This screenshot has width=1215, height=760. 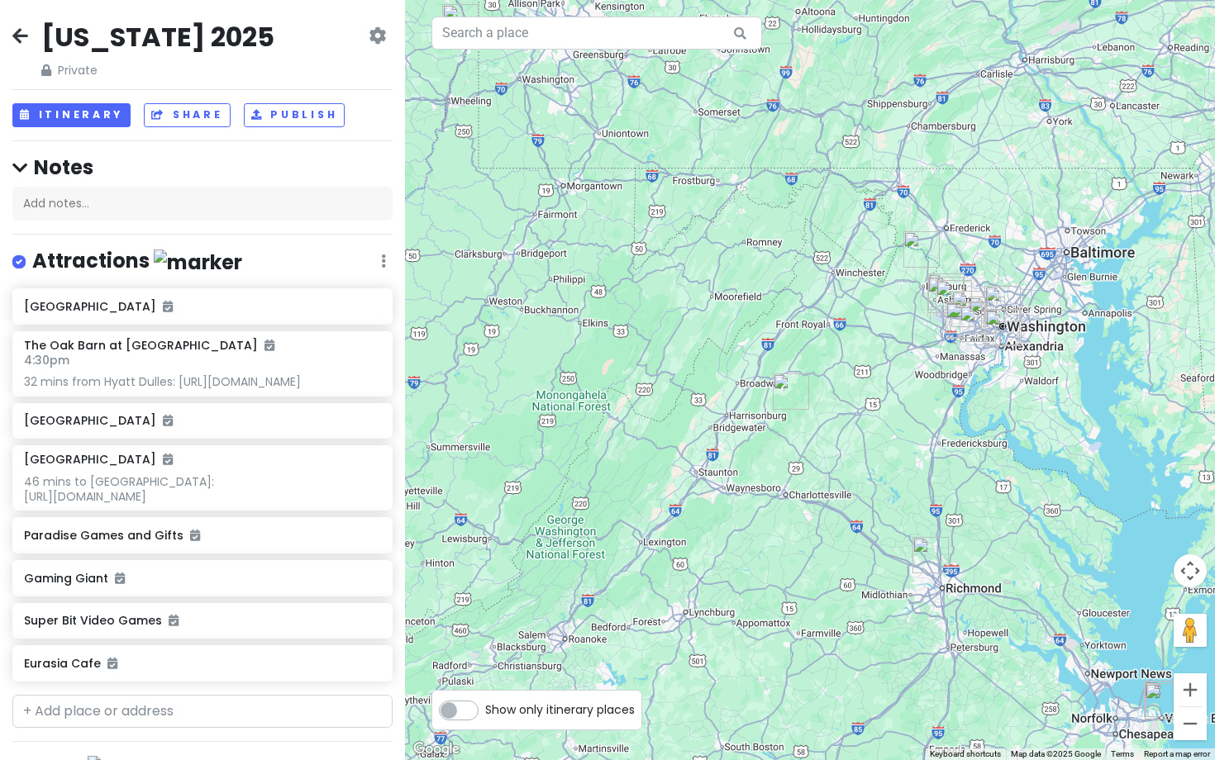 I want to click on img: Google, so click(x=436, y=750).